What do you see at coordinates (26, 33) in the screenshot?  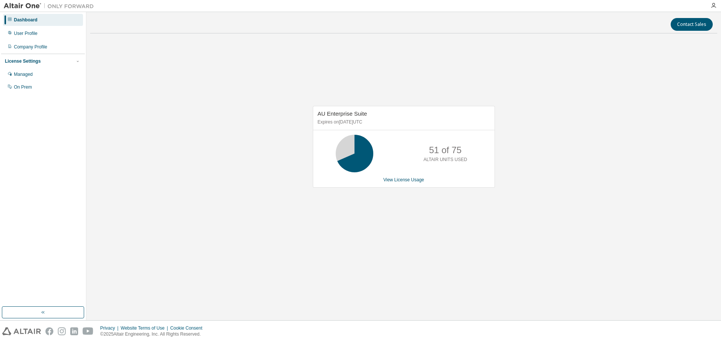 I see `div: User Profile` at bounding box center [26, 33].